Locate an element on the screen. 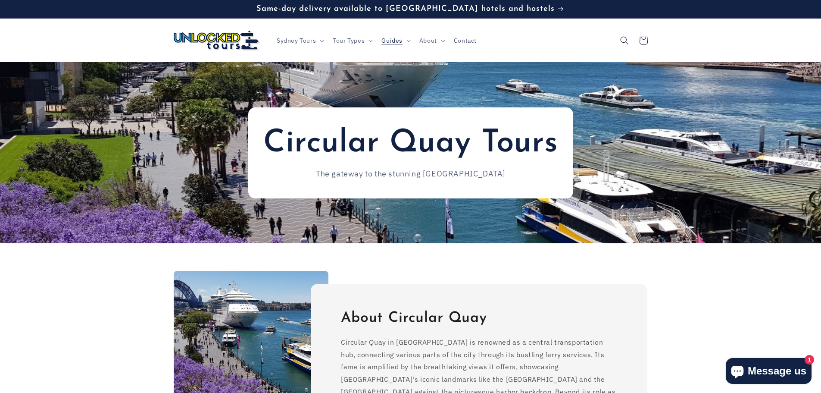  summary: Guides is located at coordinates (395, 41).